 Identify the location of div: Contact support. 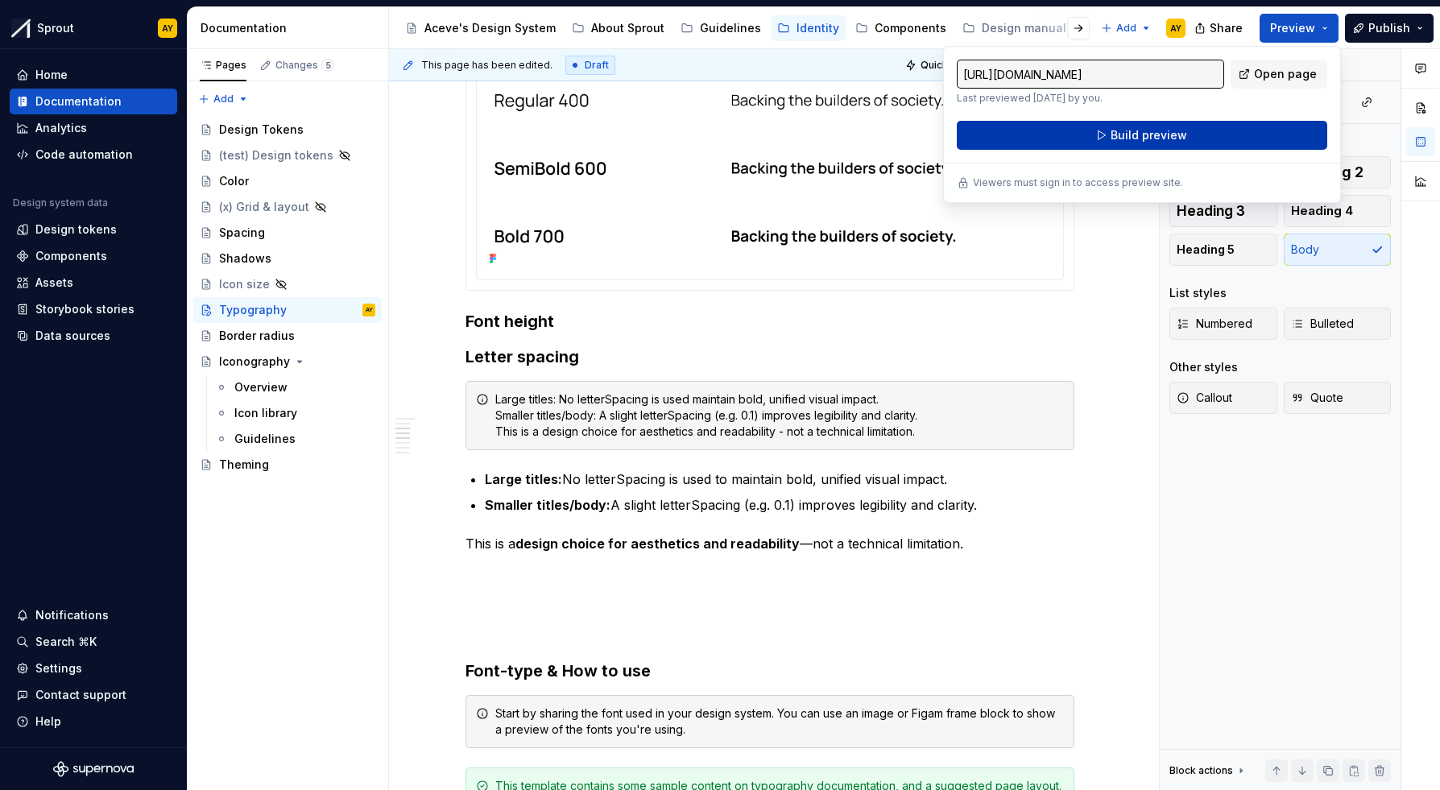
(81, 695).